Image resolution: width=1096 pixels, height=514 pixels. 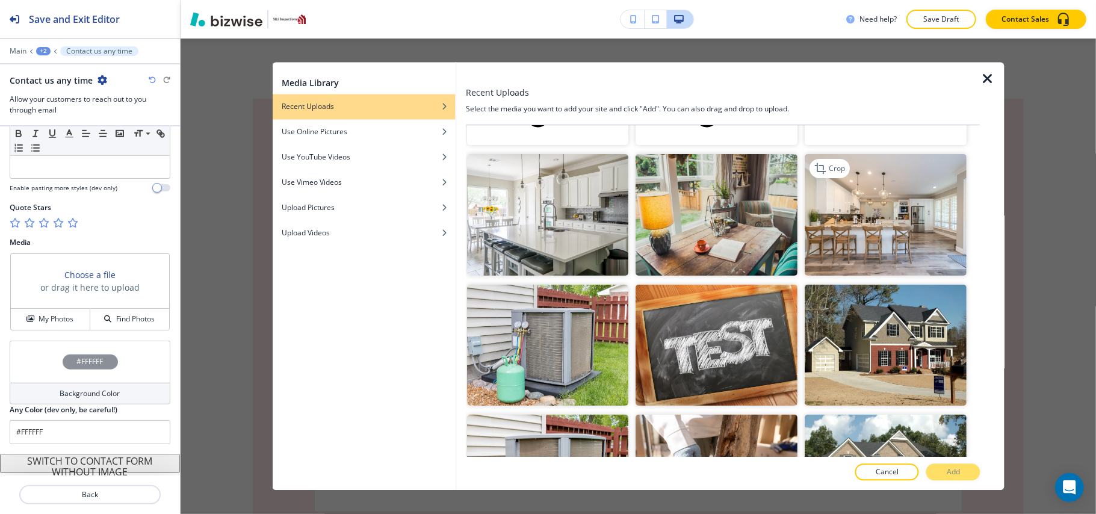 What do you see at coordinates (887, 473) in the screenshot?
I see `p: Cancel` at bounding box center [887, 473].